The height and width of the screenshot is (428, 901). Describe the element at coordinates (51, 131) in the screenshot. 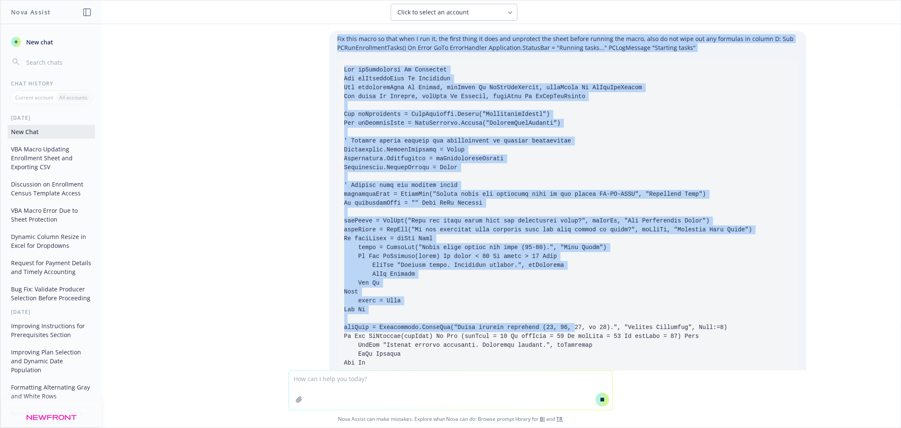

I see `button: New Chat` at that location.